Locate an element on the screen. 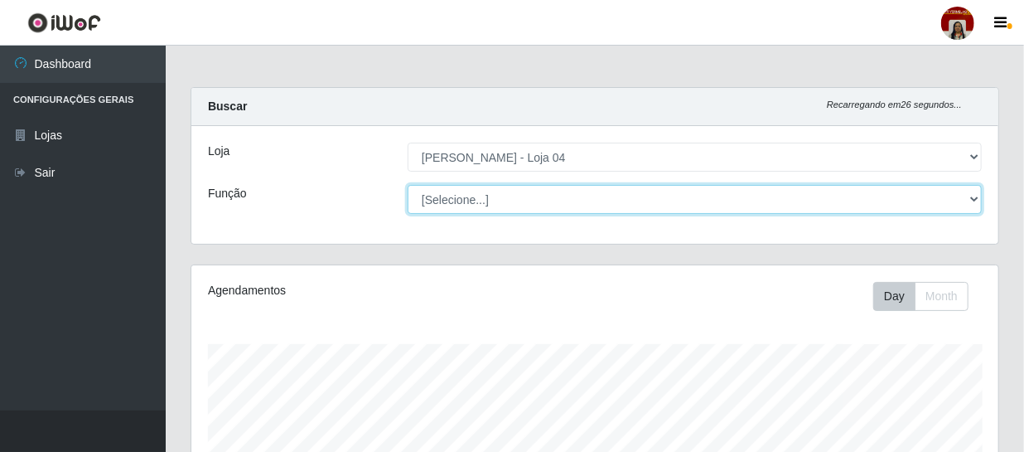 Image resolution: width=1024 pixels, height=452 pixels. i: Recarregando em 26 segundos... is located at coordinates (894, 104).